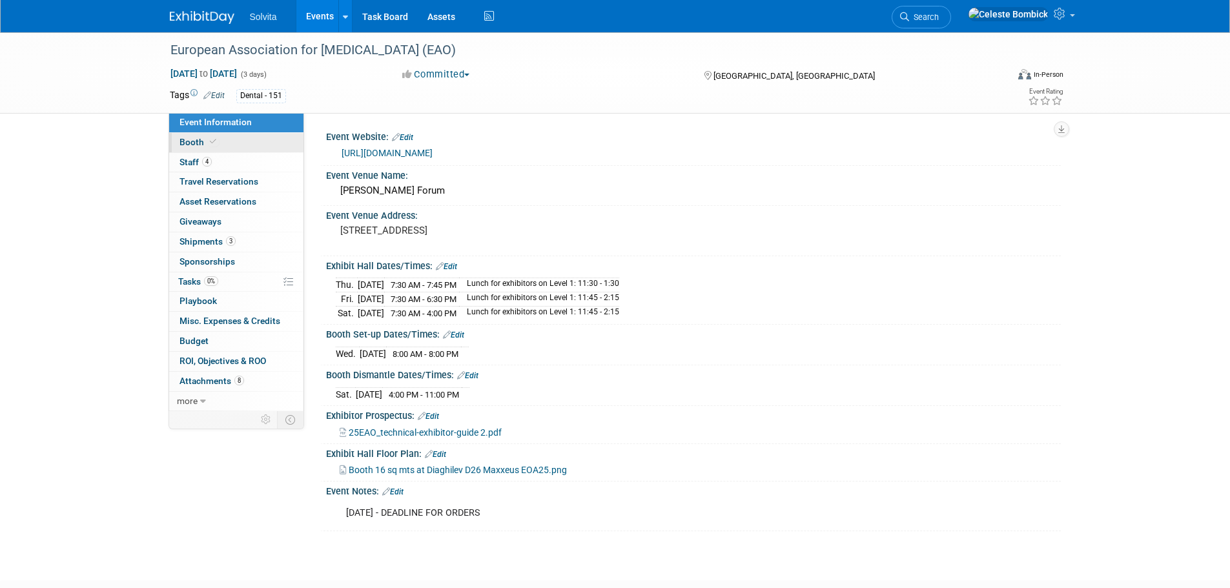 This screenshot has width=1230, height=588. What do you see at coordinates (202, 17) in the screenshot?
I see `img: ExhibitDay` at bounding box center [202, 17].